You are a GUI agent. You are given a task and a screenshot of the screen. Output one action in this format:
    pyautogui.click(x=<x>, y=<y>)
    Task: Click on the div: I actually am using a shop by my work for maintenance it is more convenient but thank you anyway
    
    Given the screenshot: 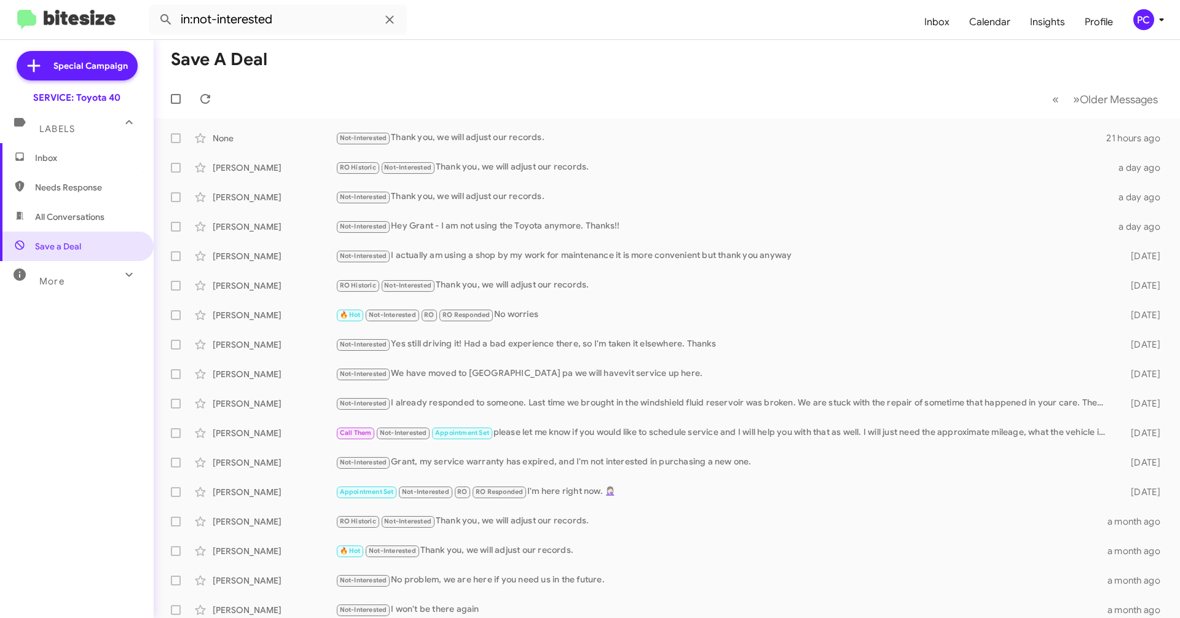 What is the action you would take?
    pyautogui.click(x=724, y=256)
    